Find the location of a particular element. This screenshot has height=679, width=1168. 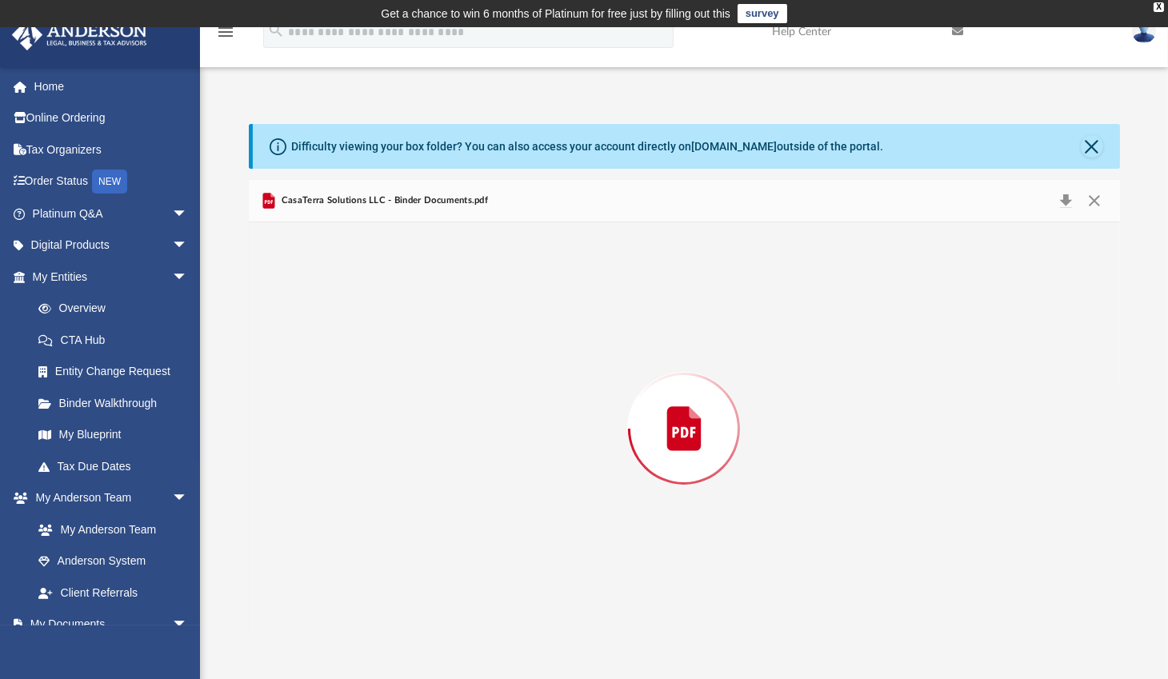

a: My Entitiesarrow_drop_down is located at coordinates (111, 277).